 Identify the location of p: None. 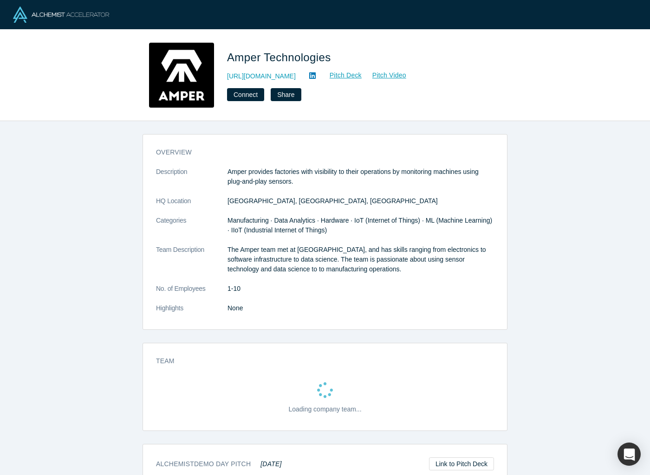
(361, 308).